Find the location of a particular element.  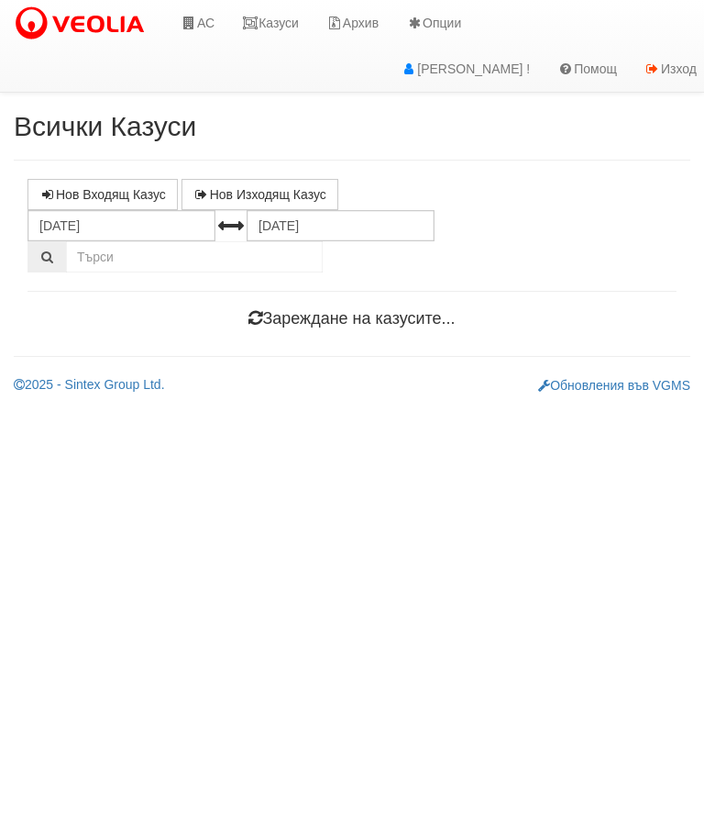

a: Помощ is located at coordinates (587, 69).